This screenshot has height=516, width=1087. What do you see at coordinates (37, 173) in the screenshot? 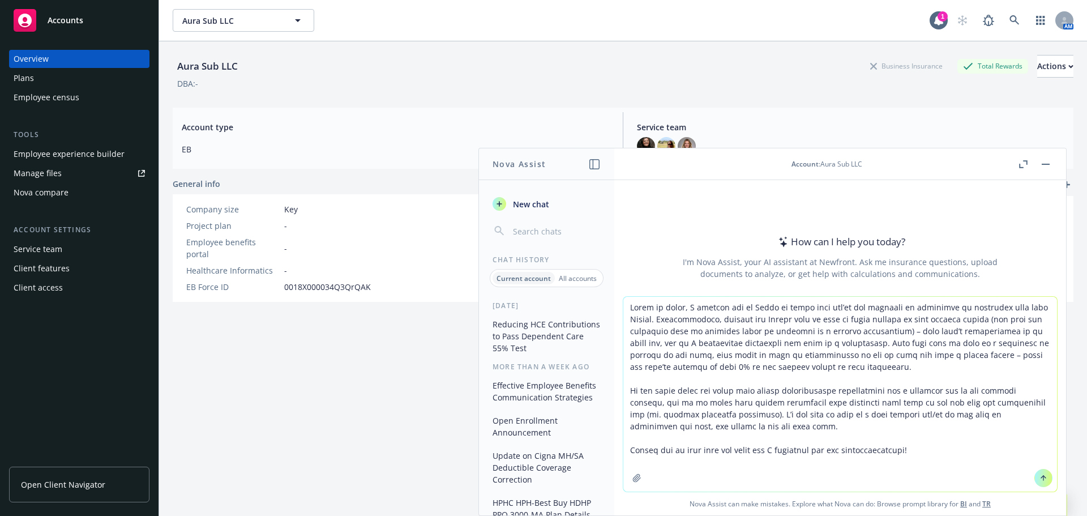
I see `div: Manage files` at bounding box center [37, 173].